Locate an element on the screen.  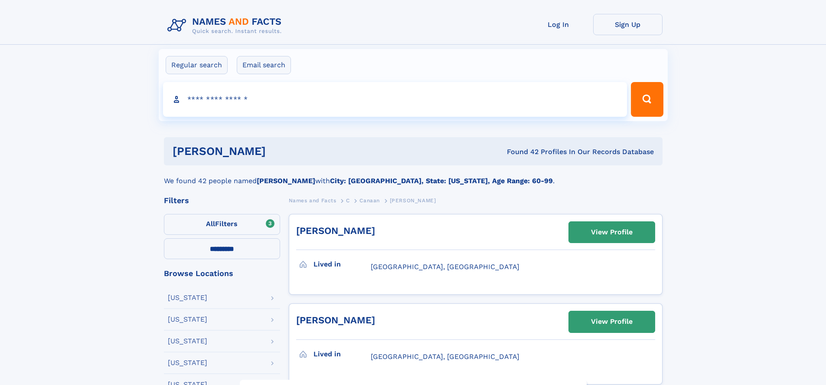
span: All is located at coordinates (210, 223).